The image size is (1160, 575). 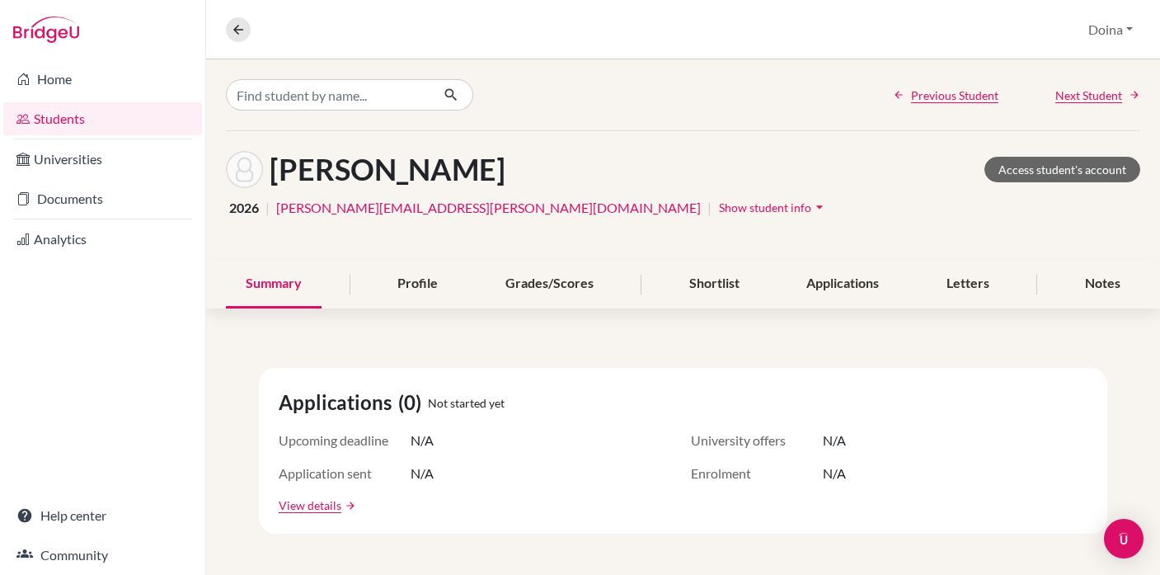 What do you see at coordinates (757, 473) in the screenshot?
I see `span: Enrolment` at bounding box center [757, 473].